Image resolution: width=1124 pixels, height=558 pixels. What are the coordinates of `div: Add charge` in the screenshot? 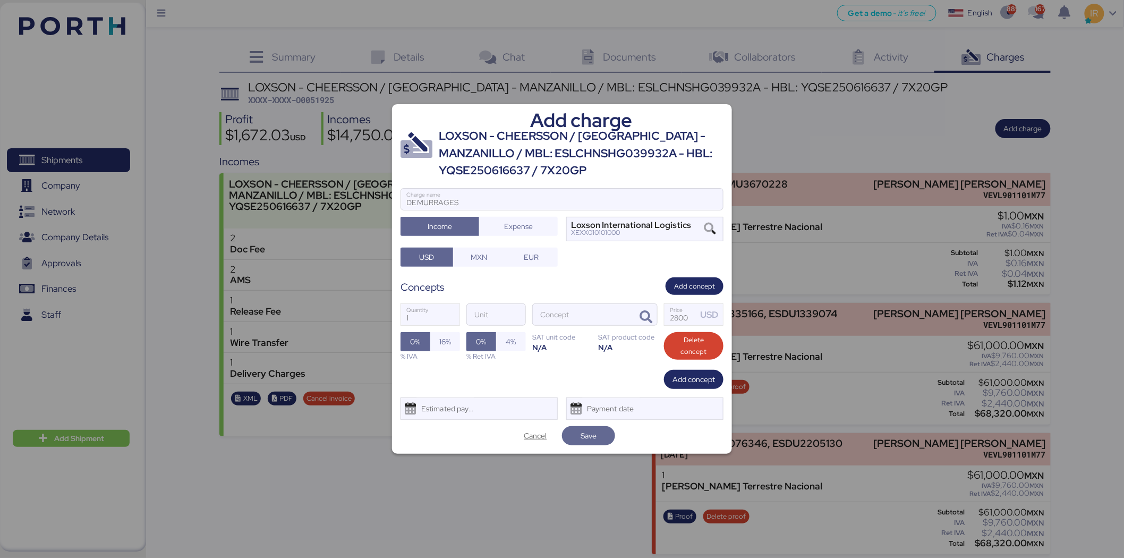 It's located at (581, 120).